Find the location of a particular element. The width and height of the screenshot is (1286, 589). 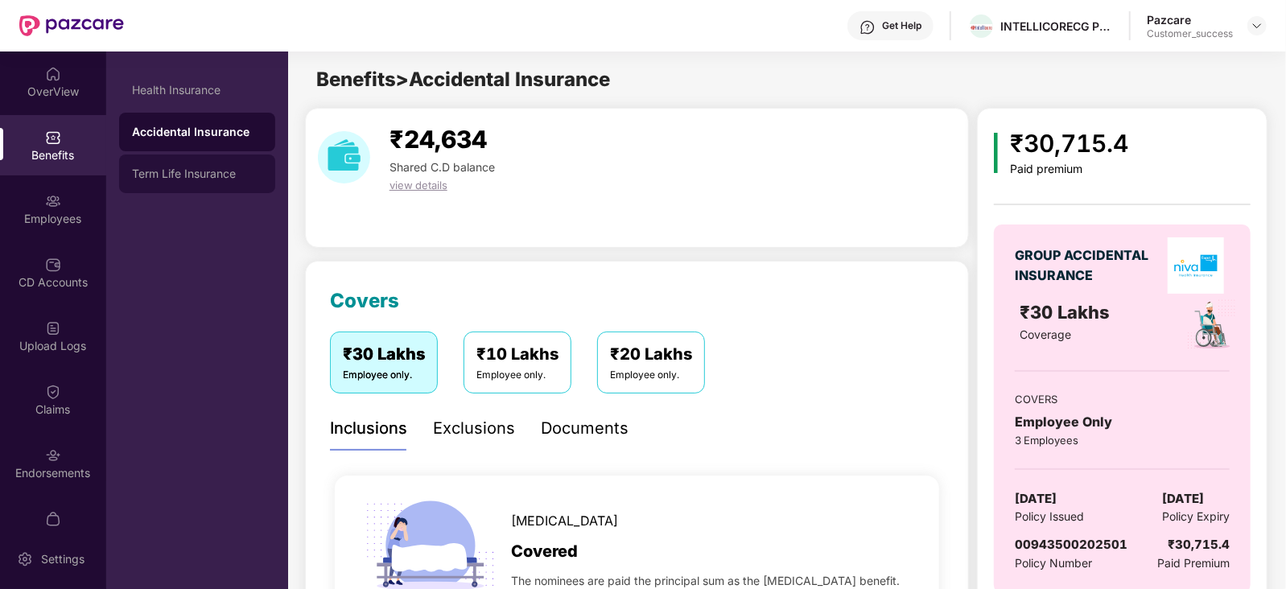

div: 3 Employees is located at coordinates (1122, 440).